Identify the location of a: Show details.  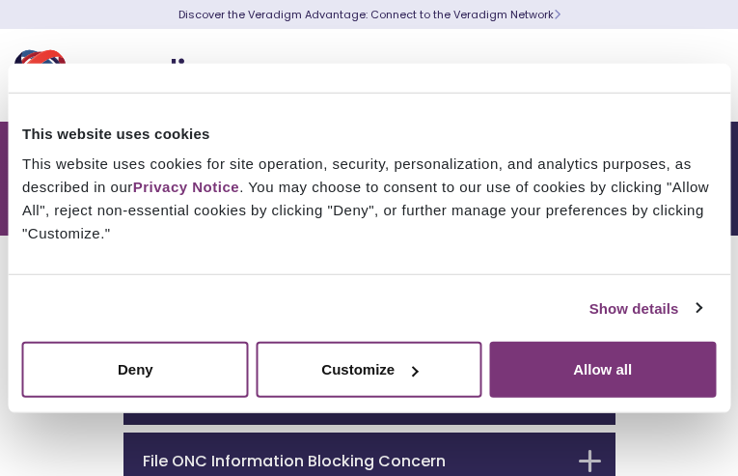
(646, 308).